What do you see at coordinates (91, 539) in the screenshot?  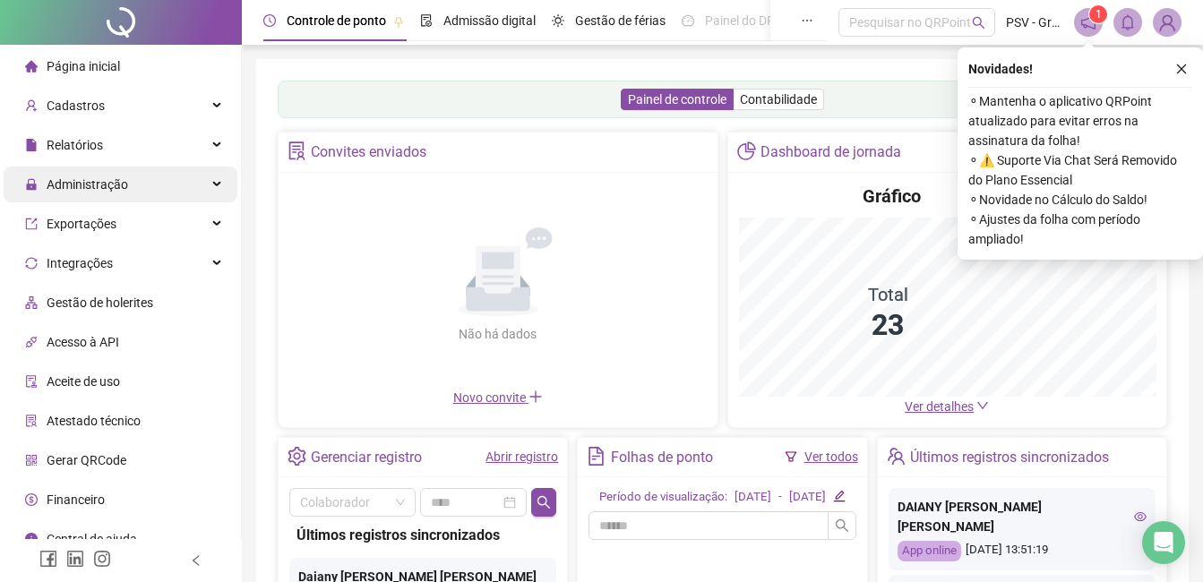 I see `span: Central de ajuda` at bounding box center [91, 539].